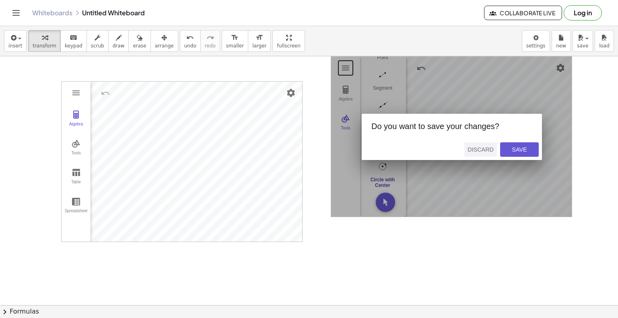 This screenshot has height=318, width=618. What do you see at coordinates (523, 13) in the screenshot?
I see `button: Collaborate Live` at bounding box center [523, 13].